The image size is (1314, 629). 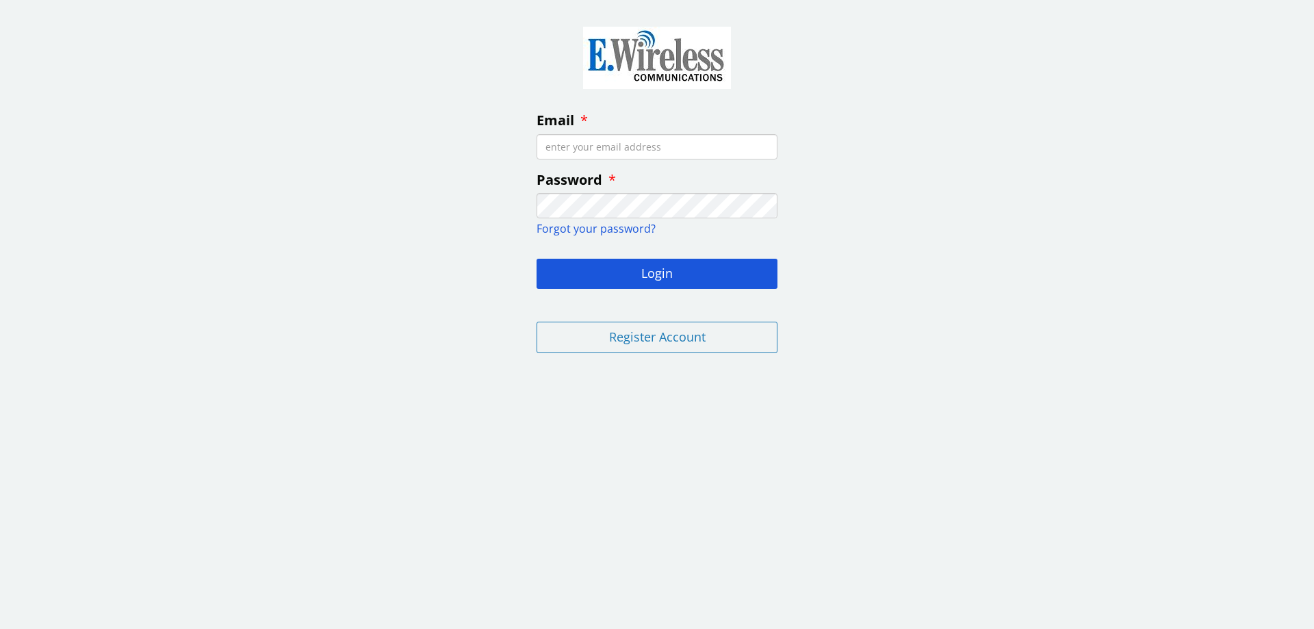 I want to click on span: Password, so click(x=569, y=179).